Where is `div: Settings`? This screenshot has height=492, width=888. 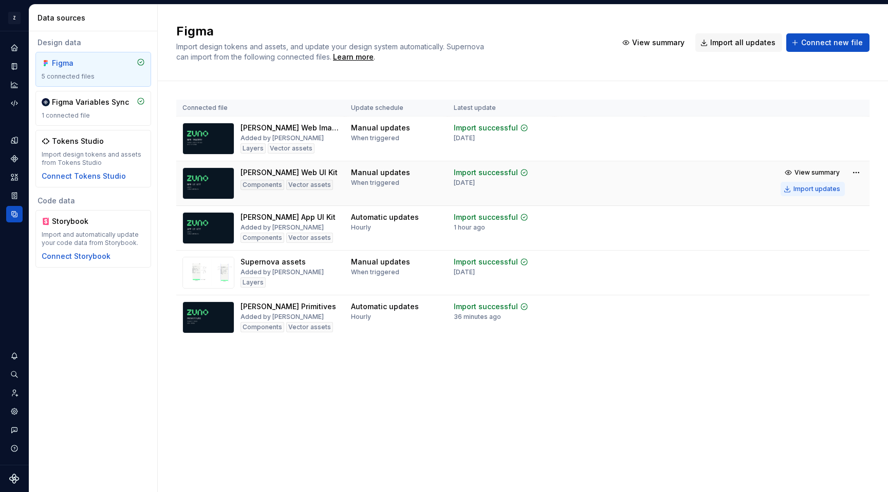 div: Settings is located at coordinates (14, 412).